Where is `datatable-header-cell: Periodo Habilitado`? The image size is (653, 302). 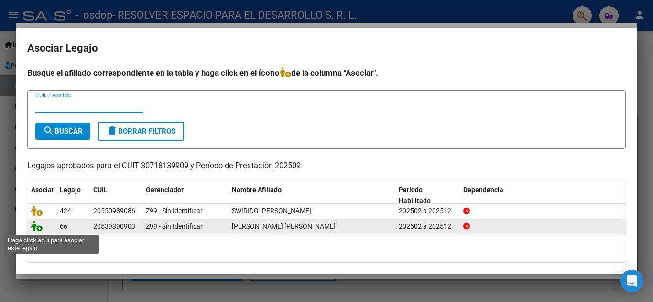 datatable-header-cell: Periodo Habilitado is located at coordinates (427, 196).